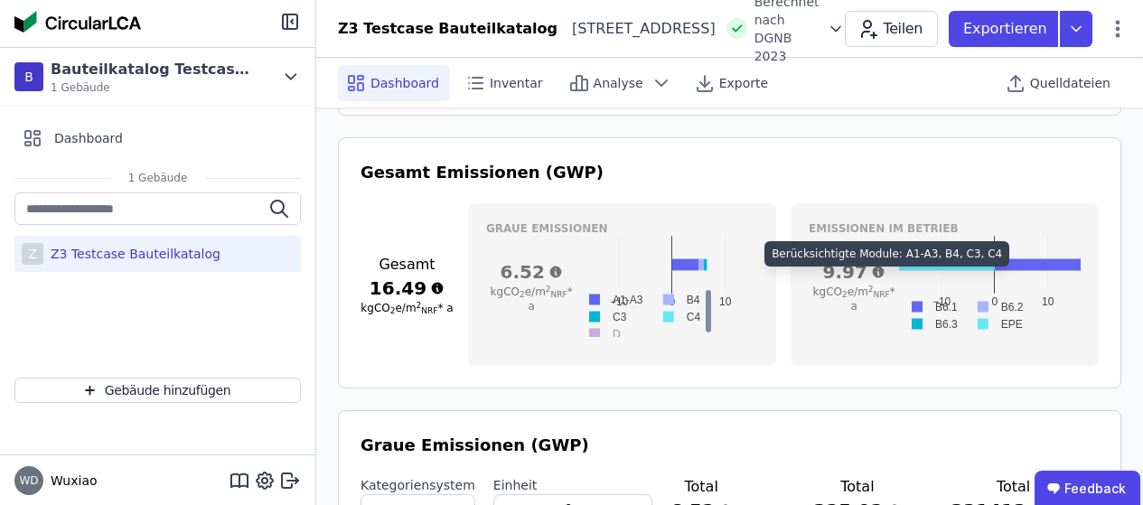 The image size is (1143, 505). What do you see at coordinates (28, 481) in the screenshot?
I see `span: WD` at bounding box center [28, 481].